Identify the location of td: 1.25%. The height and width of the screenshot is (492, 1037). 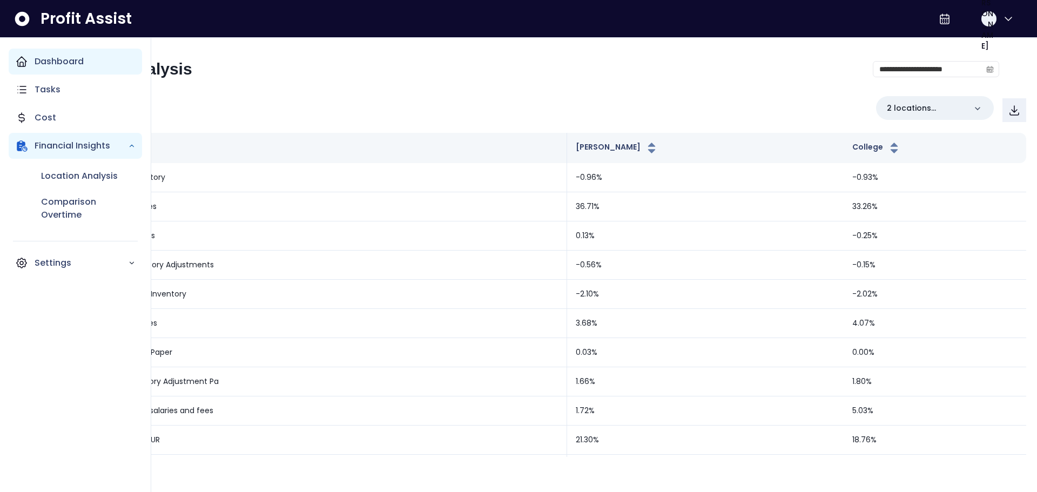
(935, 470).